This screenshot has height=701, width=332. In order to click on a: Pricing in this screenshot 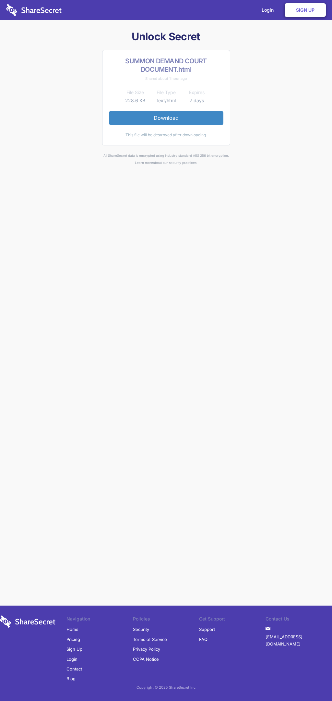, I will do `click(73, 640)`.